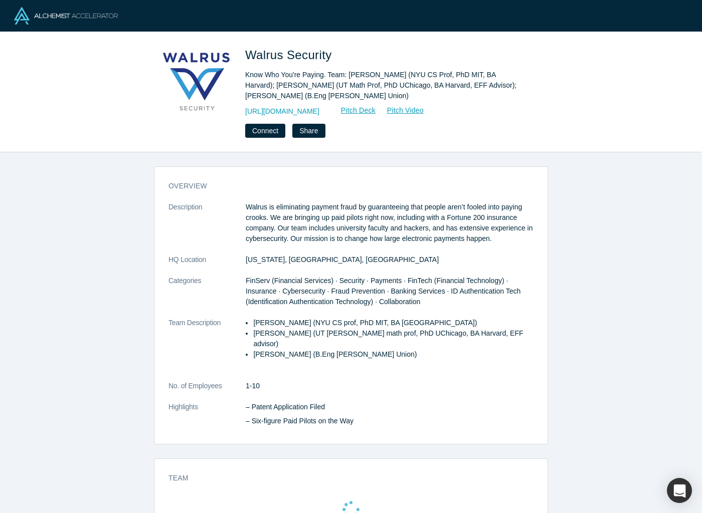 The image size is (702, 513). Describe the element at coordinates (290, 55) in the screenshot. I see `span: Walrus Security` at that location.